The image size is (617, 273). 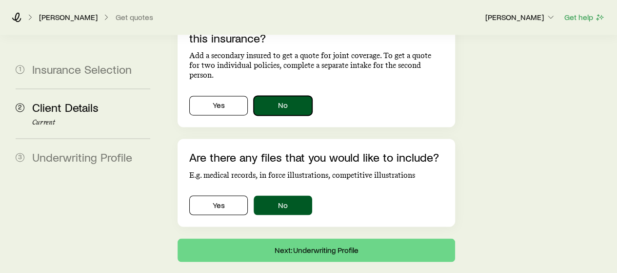 What do you see at coordinates (316, 250) in the screenshot?
I see `button: Next: Underwriting Profile` at bounding box center [316, 250].